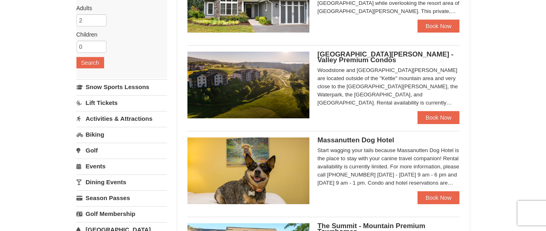 The width and height of the screenshot is (546, 231). I want to click on button: Search, so click(90, 63).